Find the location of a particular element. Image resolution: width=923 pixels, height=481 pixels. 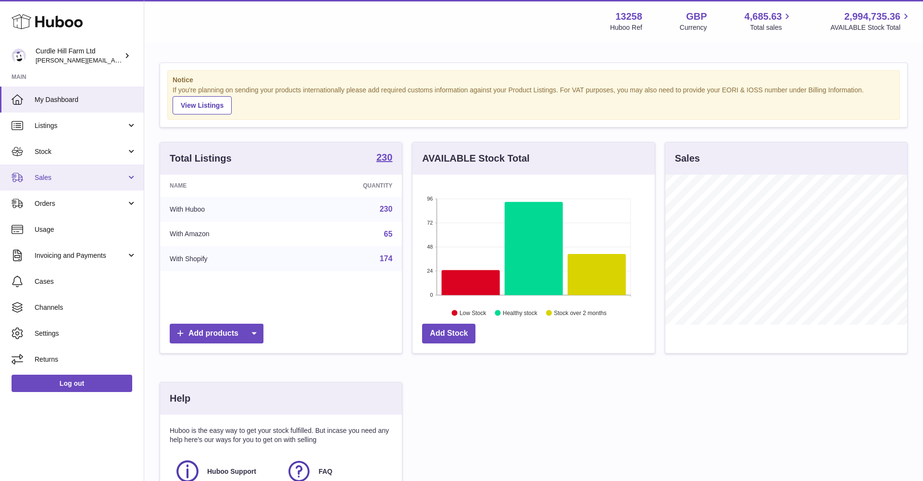

h3: Total Listings is located at coordinates (201, 158).